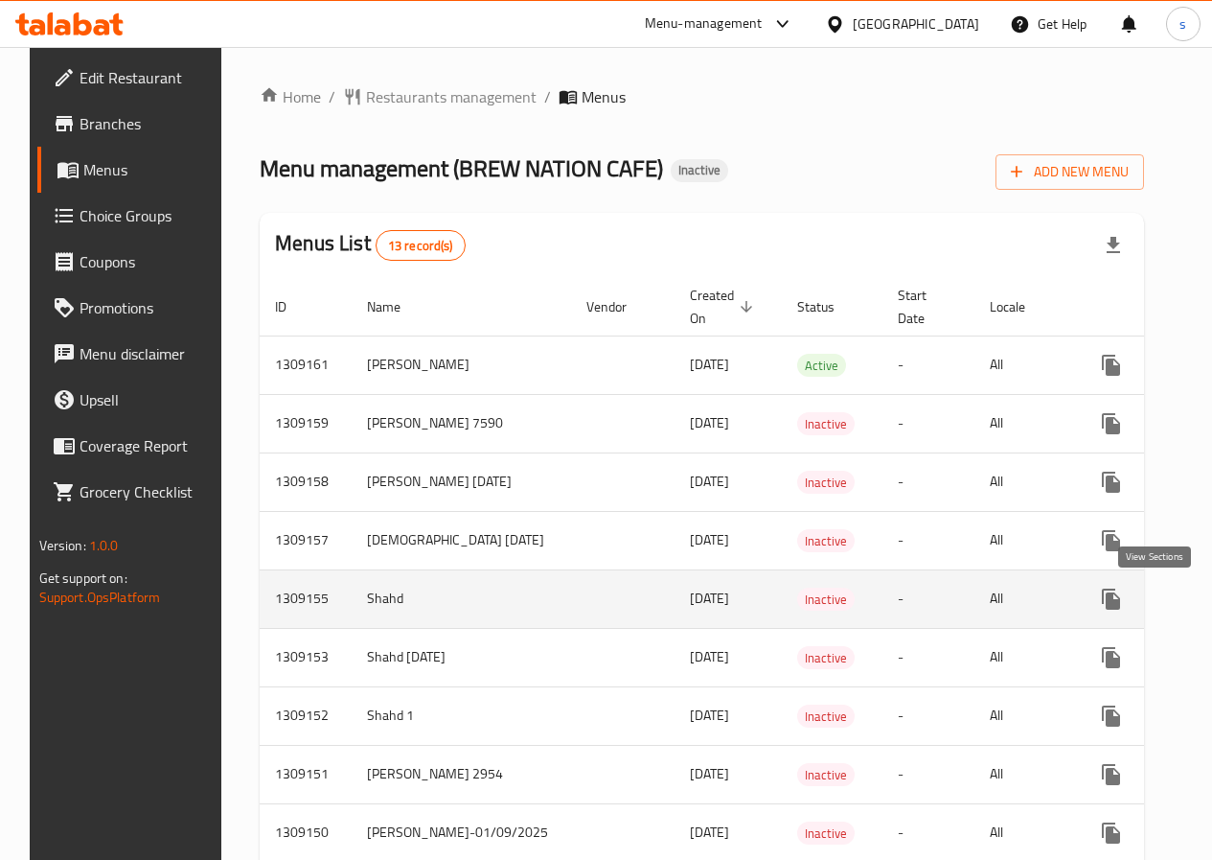 The width and height of the screenshot is (1212, 860). I want to click on h2: Menus List, so click(370, 244).